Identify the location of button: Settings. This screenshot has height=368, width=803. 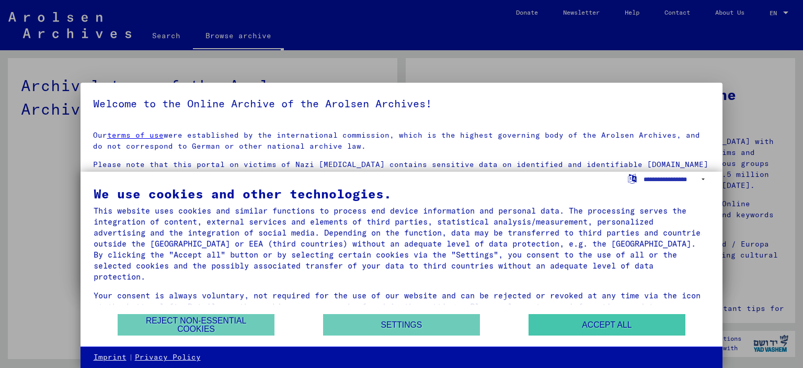
(402, 324).